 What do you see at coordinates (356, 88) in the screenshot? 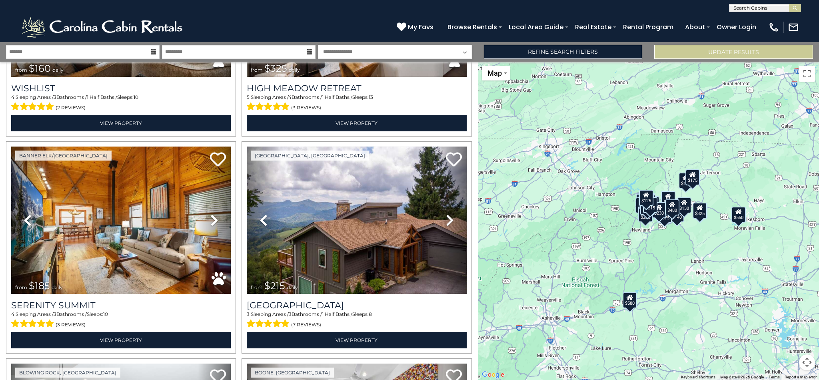
I see `h3: High Meadow Retreat` at bounding box center [356, 88].